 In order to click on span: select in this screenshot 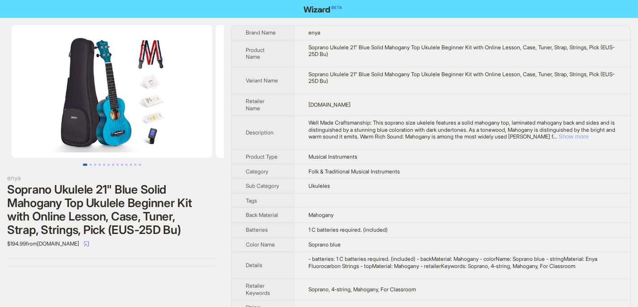, I will do `click(86, 244)`.